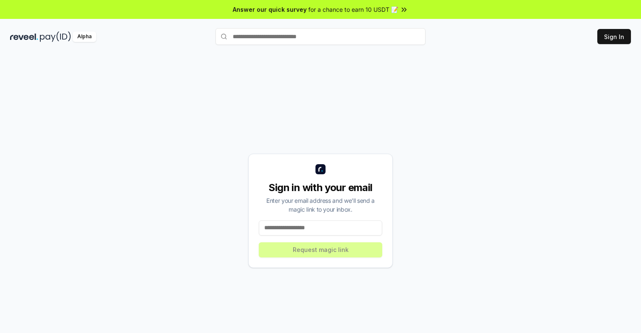  I want to click on button: Sign In, so click(614, 37).